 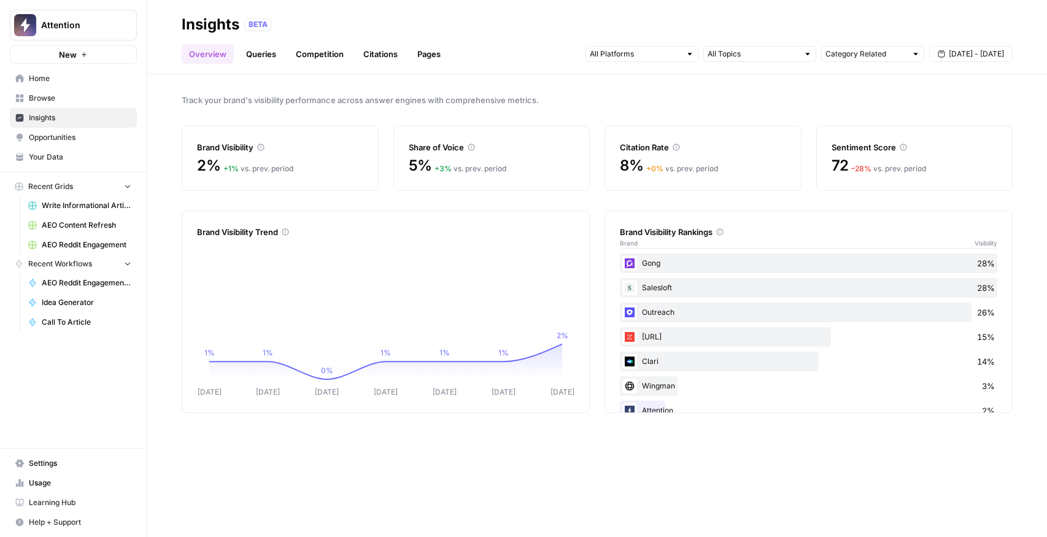 I want to click on div: BETA, so click(x=258, y=25).